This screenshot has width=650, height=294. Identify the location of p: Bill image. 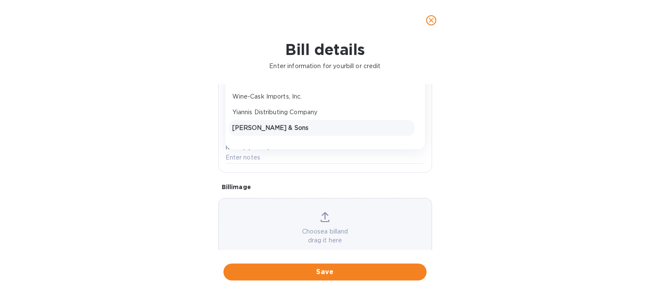
(325, 187).